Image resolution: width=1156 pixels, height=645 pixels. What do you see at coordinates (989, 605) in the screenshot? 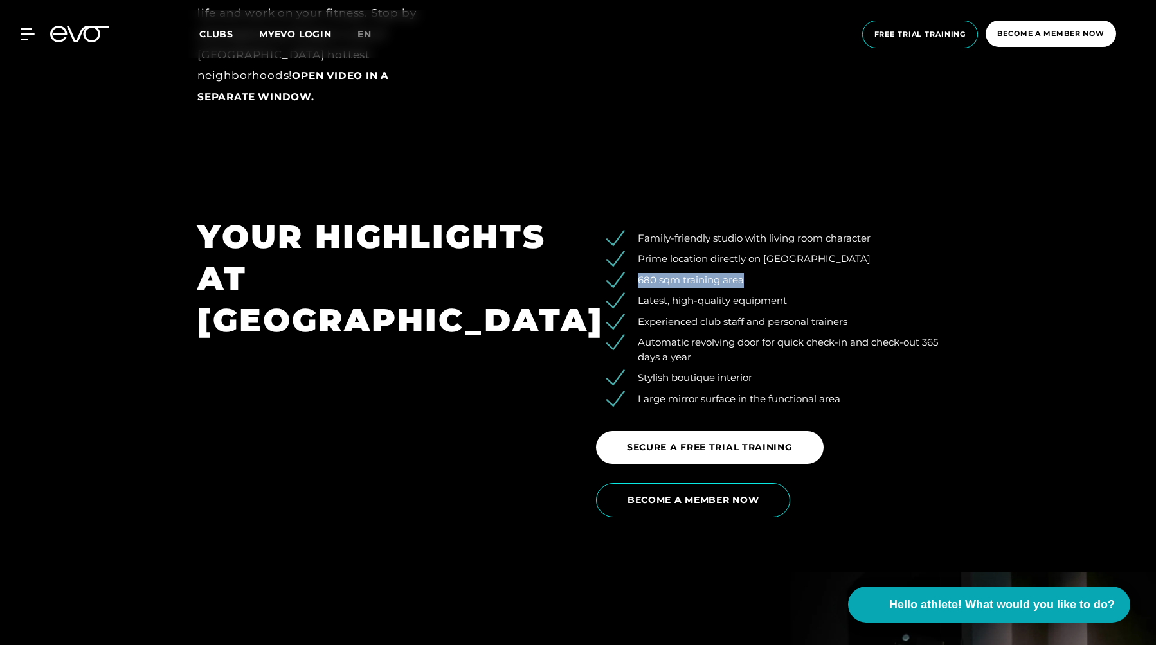
I see `button: Hello athlete! What would you like to do?` at bounding box center [989, 605].